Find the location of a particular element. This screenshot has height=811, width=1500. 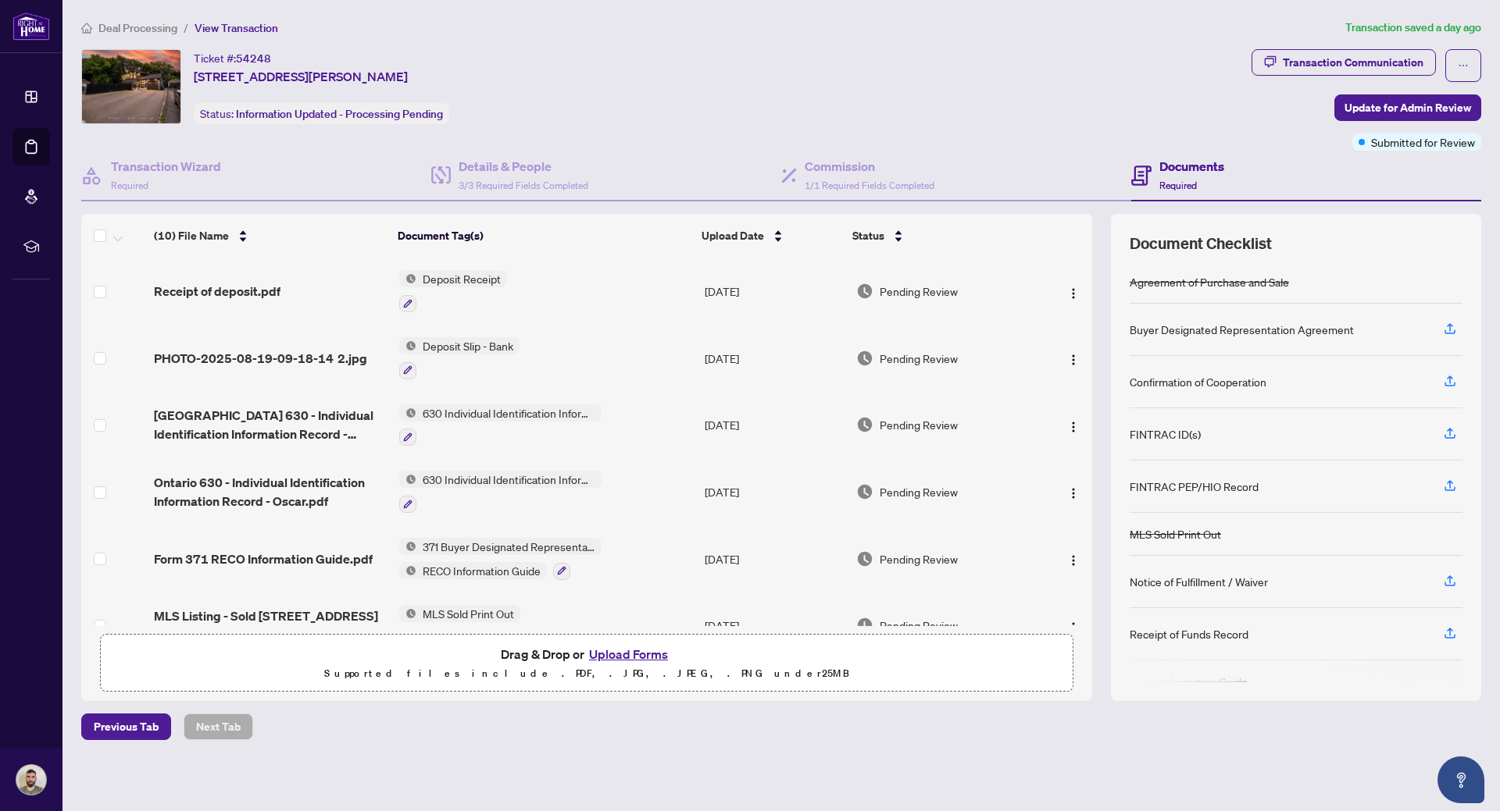

span: Document Checklist is located at coordinates (1200, 244).